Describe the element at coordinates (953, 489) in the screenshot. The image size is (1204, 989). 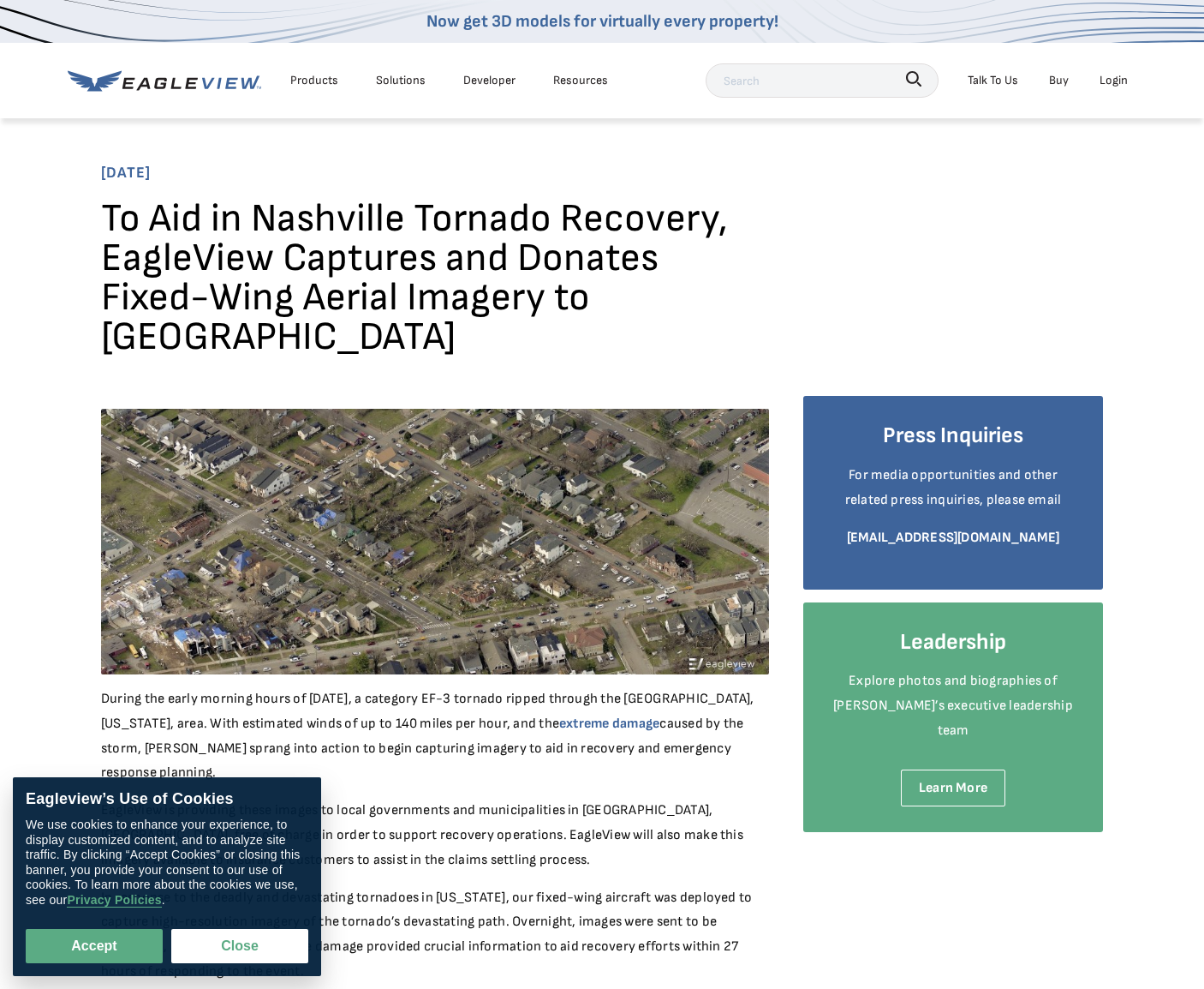
I see `p: For media opportunities and other related press inquiries, please email` at that location.